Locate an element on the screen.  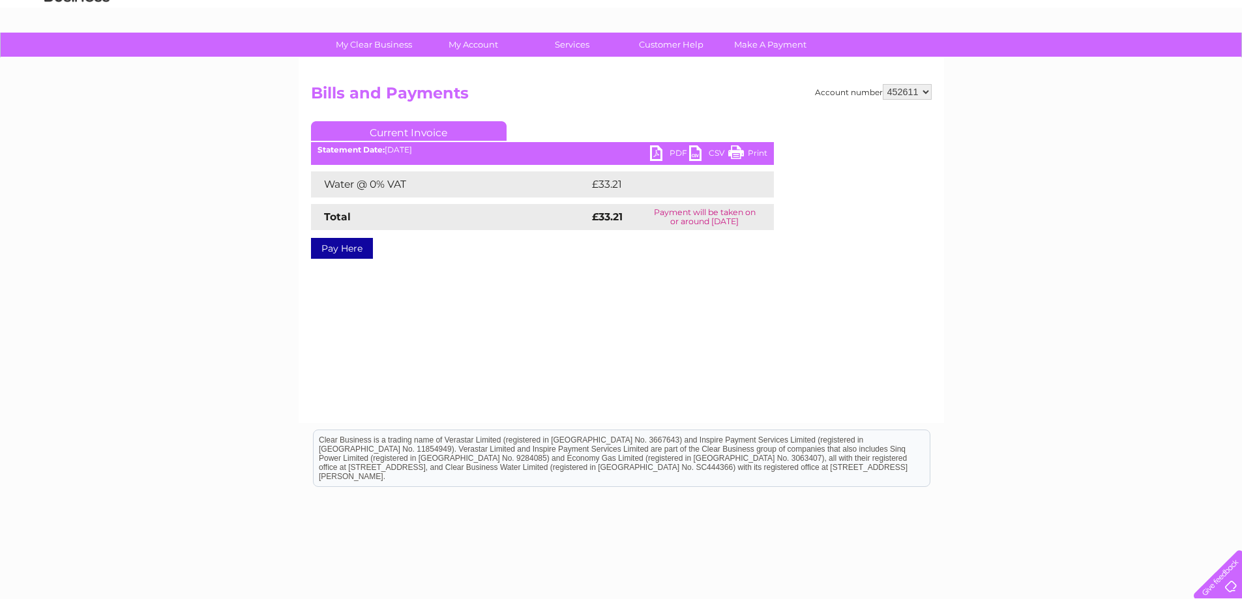
a: Blog is located at coordinates (1138, 60).